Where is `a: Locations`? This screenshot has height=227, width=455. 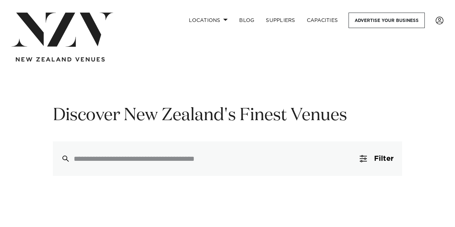
a: Locations is located at coordinates (208, 20).